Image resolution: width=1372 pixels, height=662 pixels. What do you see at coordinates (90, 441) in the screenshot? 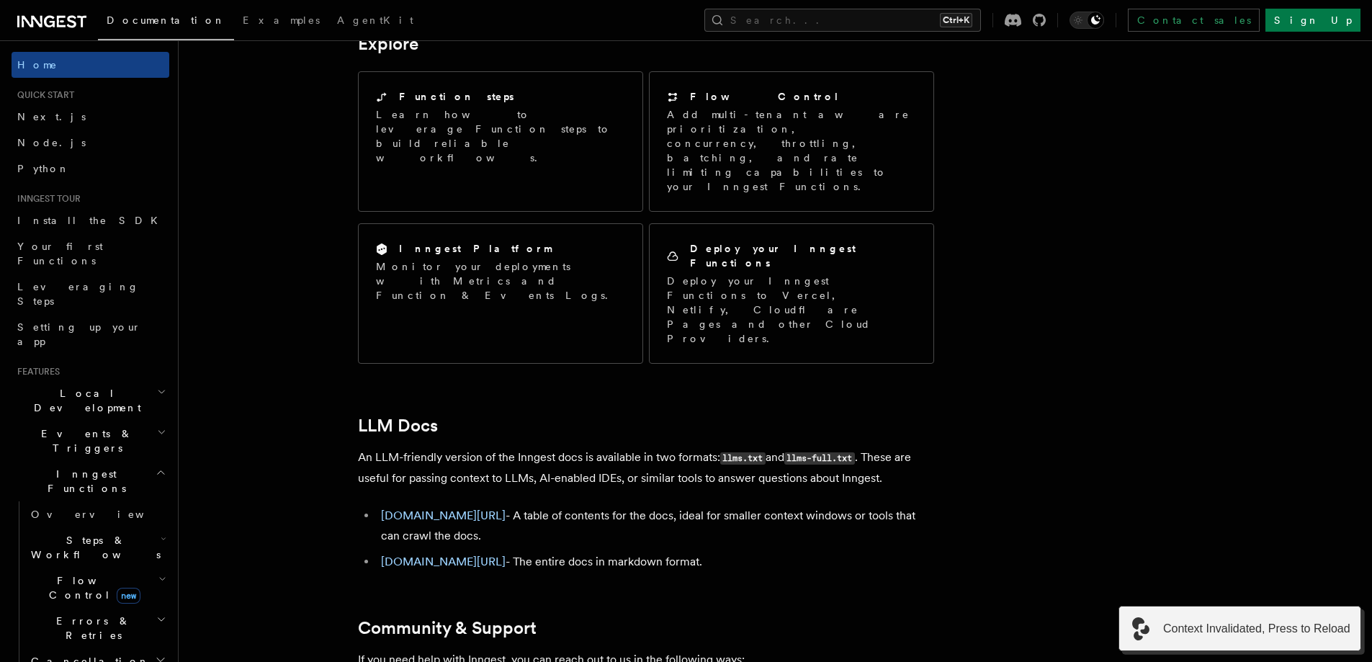
I see `button: Events & Triggers` at bounding box center [90, 441].